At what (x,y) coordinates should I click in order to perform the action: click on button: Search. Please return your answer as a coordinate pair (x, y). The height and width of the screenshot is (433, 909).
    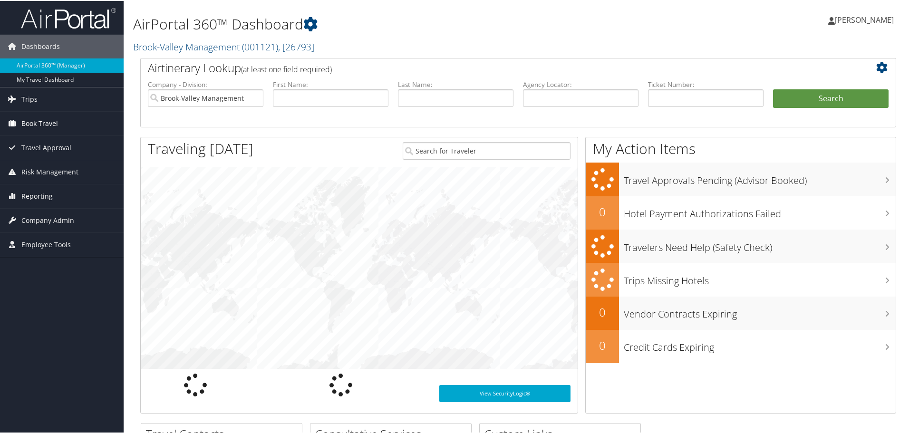
    Looking at the image, I should click on (830, 98).